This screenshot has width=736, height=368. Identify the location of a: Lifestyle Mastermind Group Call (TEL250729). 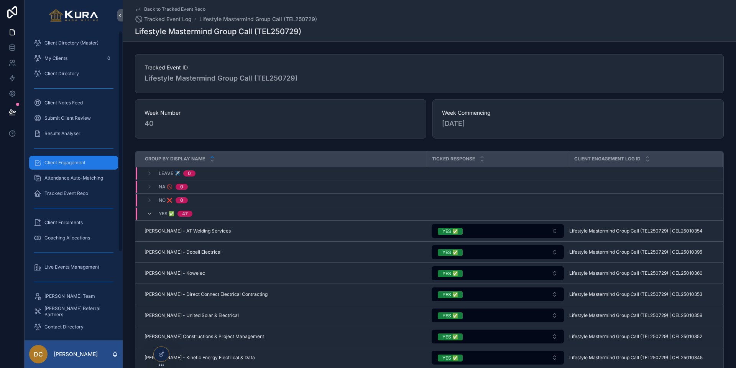
(258, 19).